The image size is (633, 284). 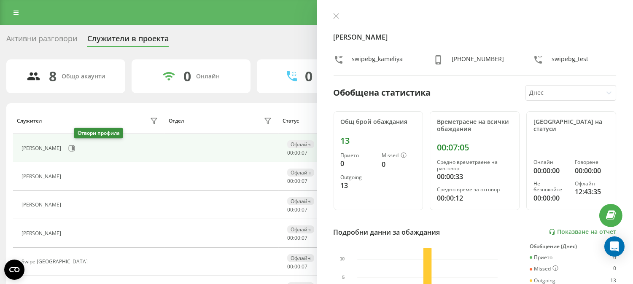 What do you see at coordinates (573, 247) in the screenshot?
I see `div: Обобщение (Днес)` at bounding box center [573, 247].